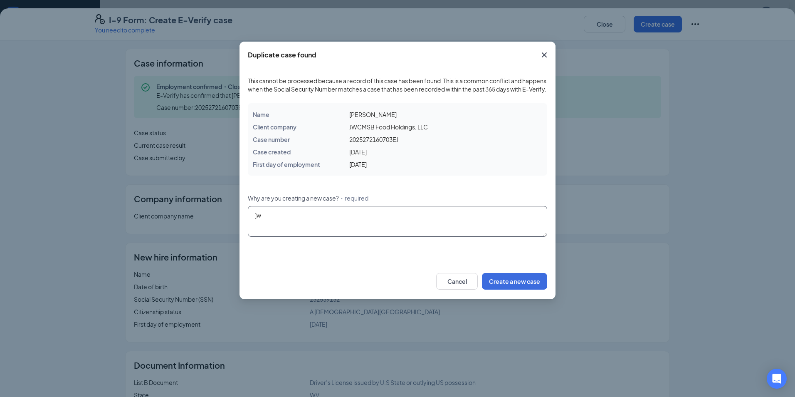 The image size is (795, 397). What do you see at coordinates (544, 55) in the screenshot?
I see `svg: Cross` at bounding box center [544, 55].